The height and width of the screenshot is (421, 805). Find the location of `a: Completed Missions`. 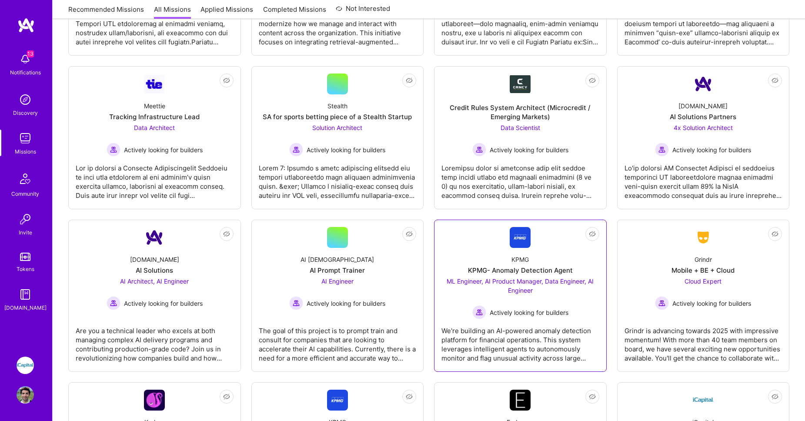

a: Completed Missions is located at coordinates (295, 12).